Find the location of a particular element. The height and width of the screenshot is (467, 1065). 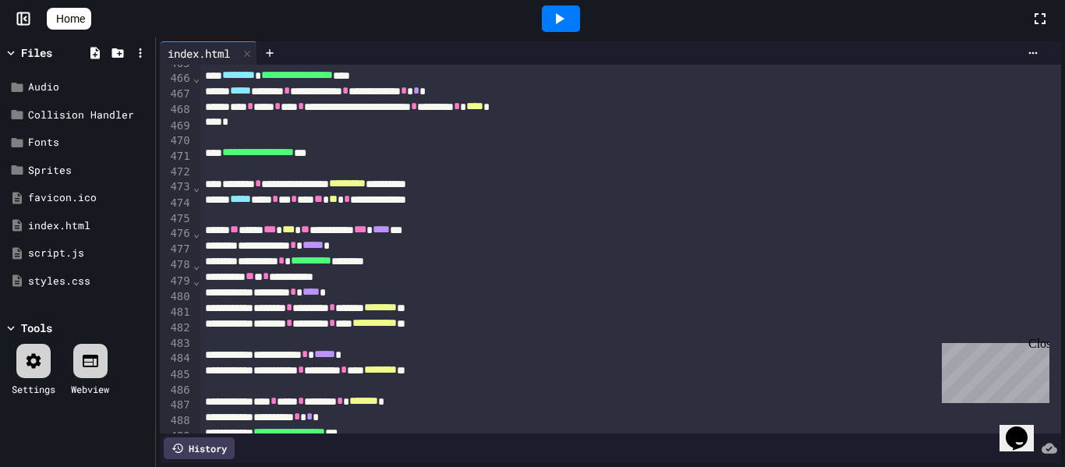

div: 474 is located at coordinates (176, 203).